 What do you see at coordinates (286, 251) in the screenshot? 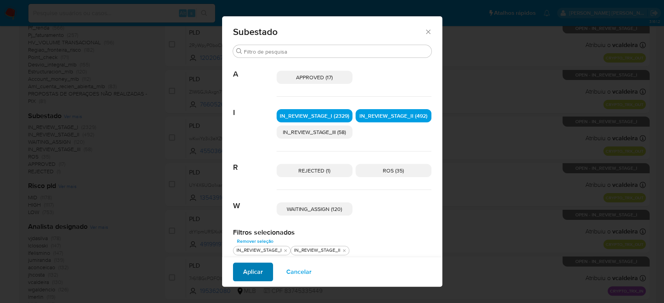
I see `button: quitar IN_REVIEW_STAGE_I` at bounding box center [286, 251].